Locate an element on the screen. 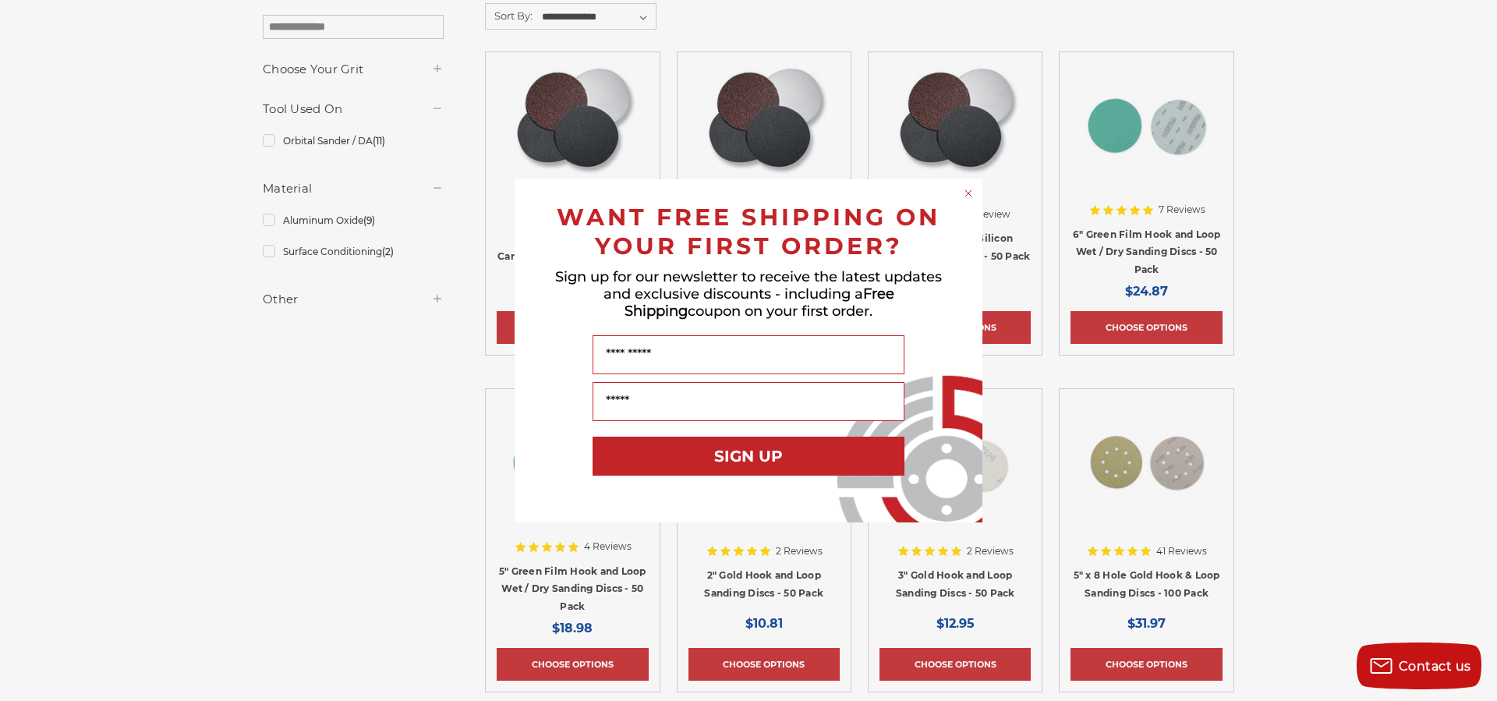 This screenshot has height=701, width=1497. span: Contact us is located at coordinates (1435, 666).